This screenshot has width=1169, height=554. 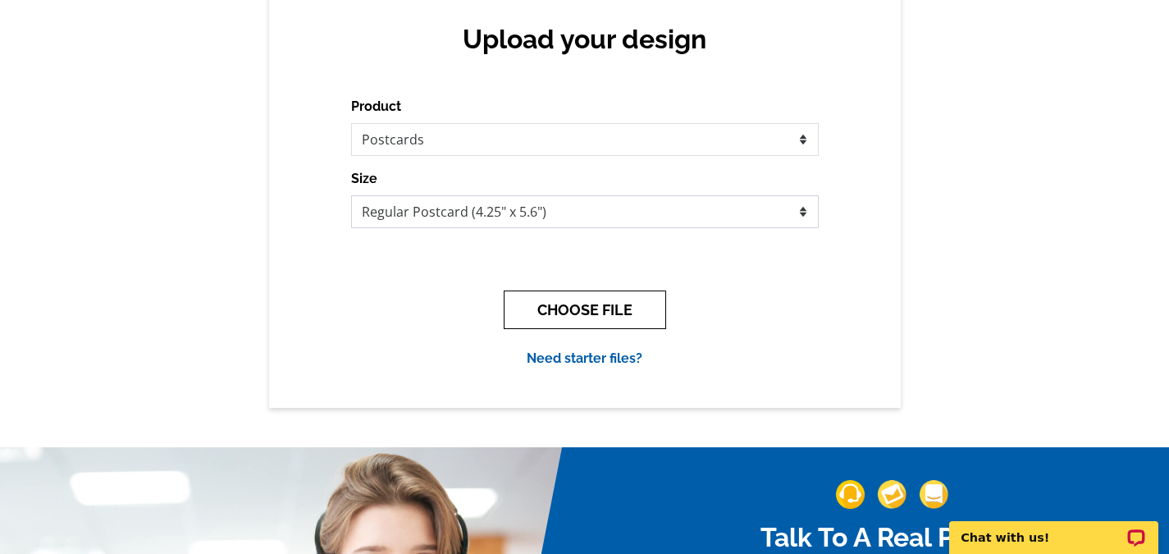 I want to click on h2: Upload your design, so click(x=585, y=39).